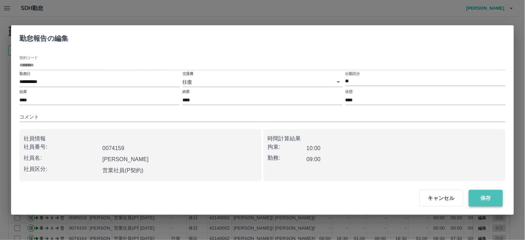  What do you see at coordinates (349, 92) in the screenshot?
I see `label: 休憩` at bounding box center [349, 92].